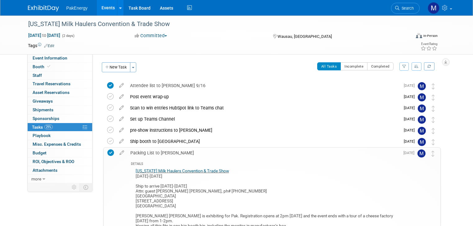 This screenshot has width=473, height=226. I want to click on a: Sponsorships, so click(60, 118).